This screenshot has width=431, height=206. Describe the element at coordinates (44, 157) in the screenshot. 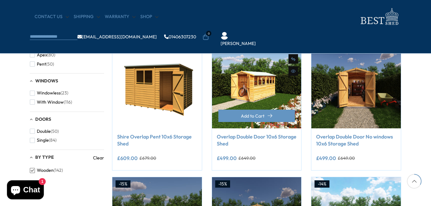

I see `span: By Type` at that location.